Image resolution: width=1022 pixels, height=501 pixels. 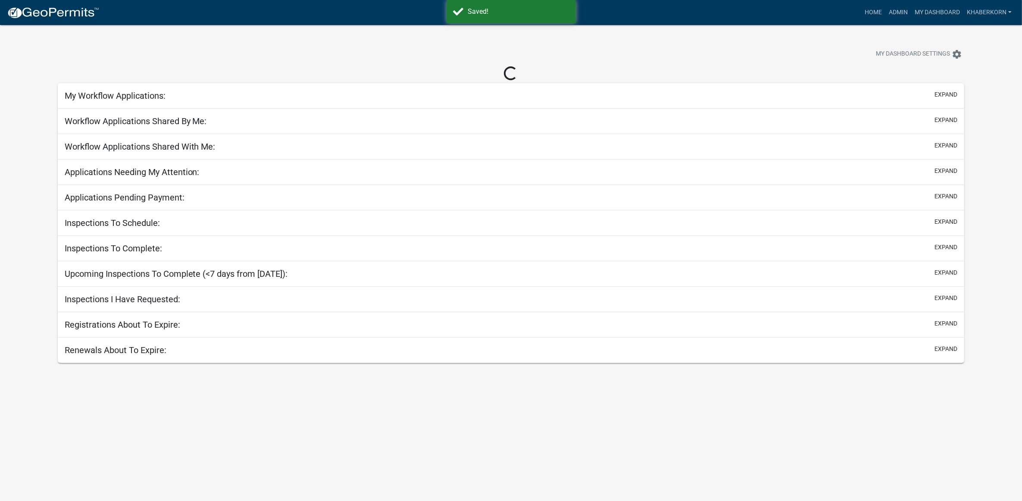 I want to click on h5: Inspections To Complete:, so click(x=113, y=248).